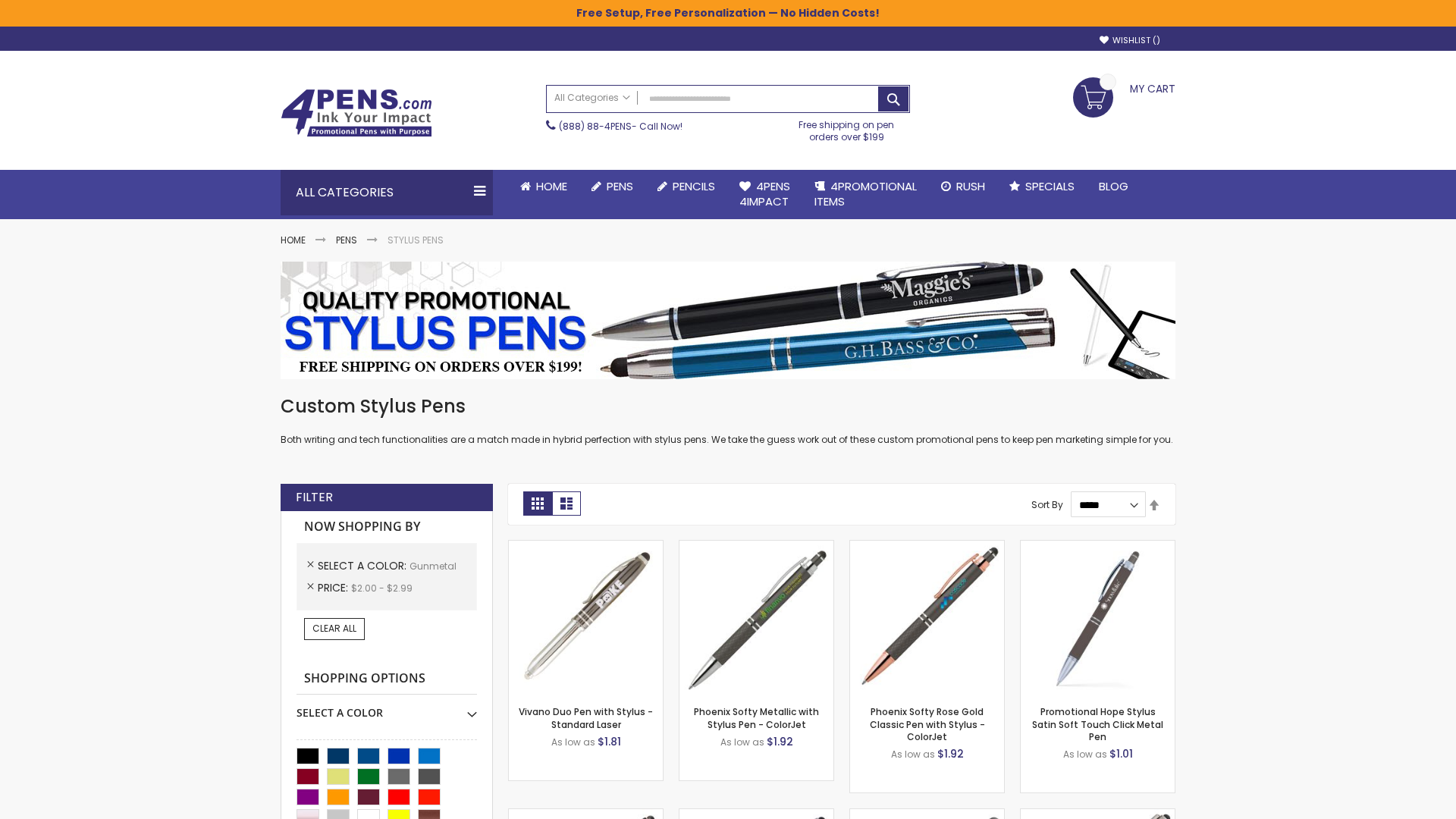  I want to click on a: Phoenix Softy Rose Gold Classic Pen with Stylus - ColorJet, so click(927, 724).